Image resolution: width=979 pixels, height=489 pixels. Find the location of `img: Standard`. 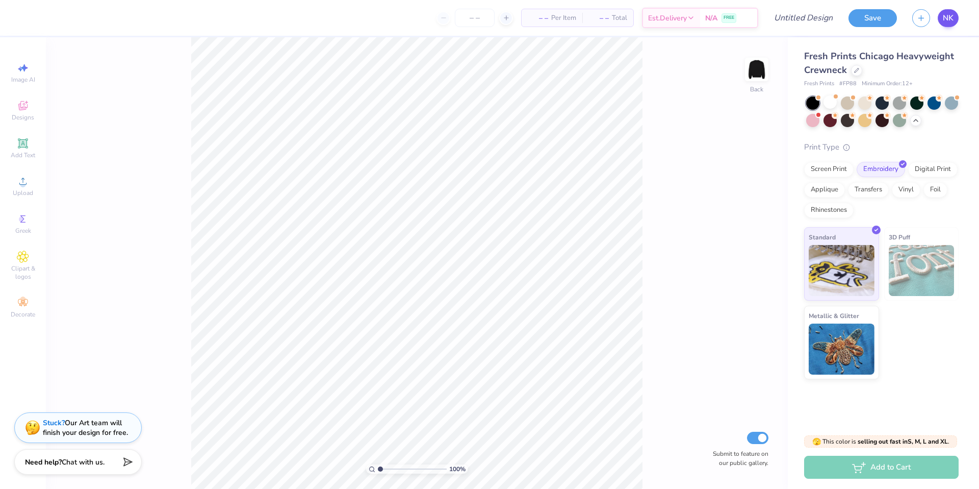

img: Standard is located at coordinates (842, 270).